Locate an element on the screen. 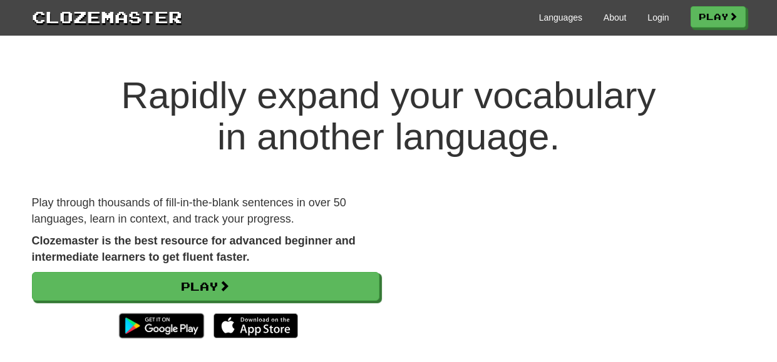  p: Play through thousands of fill-in-the-blank sentences in over 50 languages, learn in context, and... is located at coordinates (205, 211).